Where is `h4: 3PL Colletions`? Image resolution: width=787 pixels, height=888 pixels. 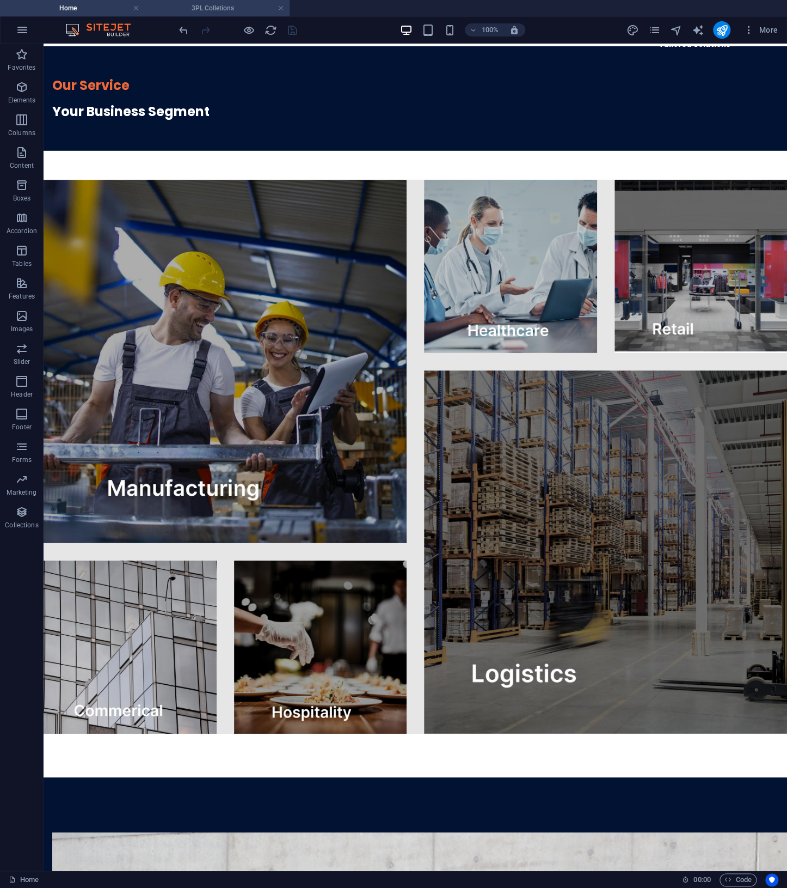
h4: 3PL Colletions is located at coordinates (217, 8).